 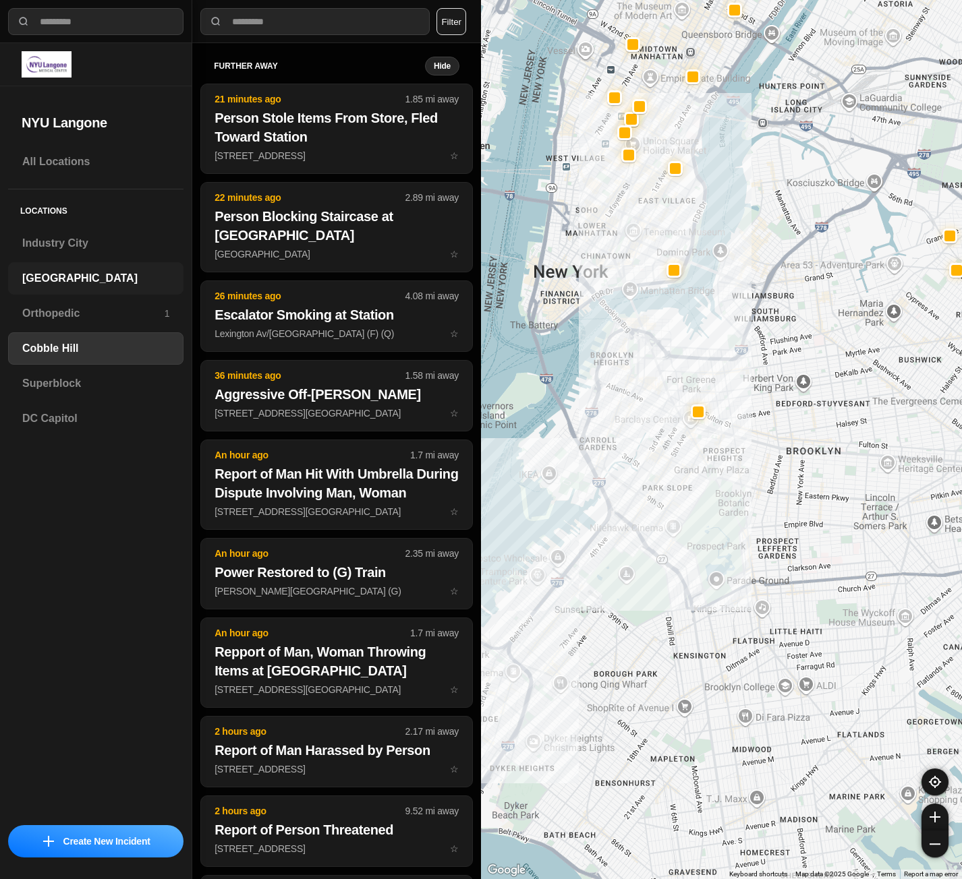 I want to click on h3: Industry City, so click(x=96, y=243).